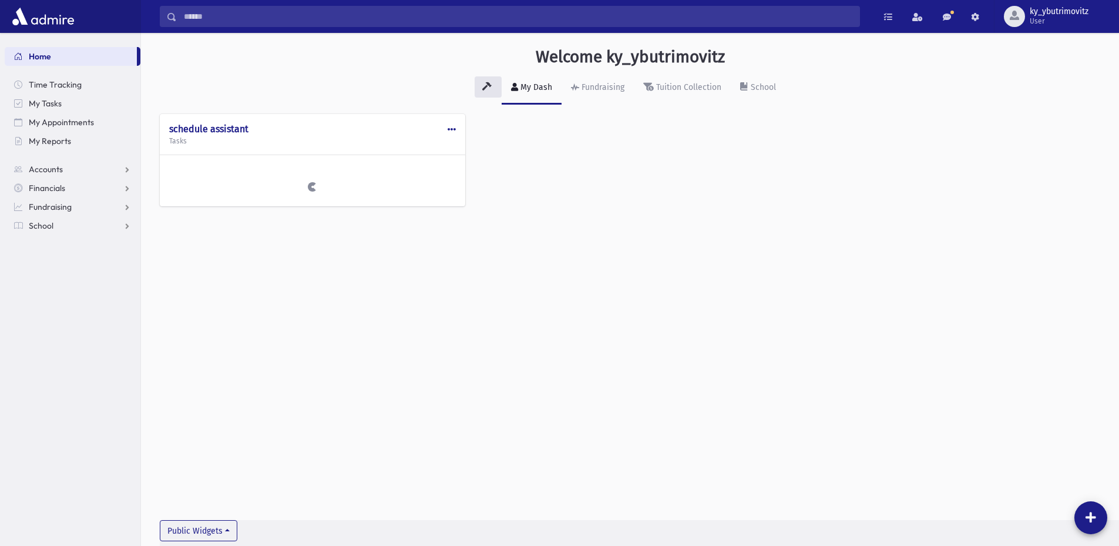  Describe the element at coordinates (45, 103) in the screenshot. I see `span: My Tasks` at that location.